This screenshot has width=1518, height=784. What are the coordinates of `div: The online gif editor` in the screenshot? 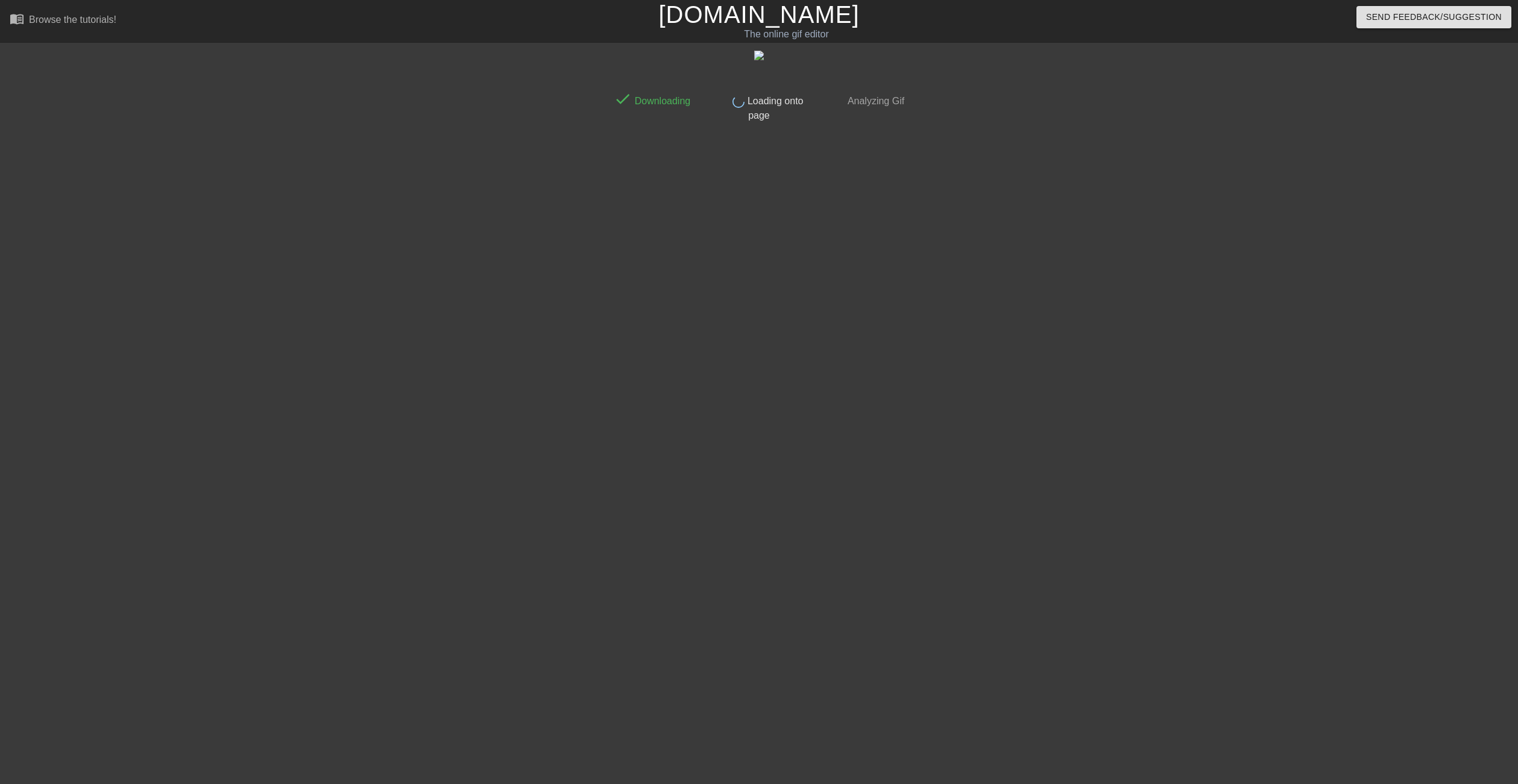 It's located at (786, 35).